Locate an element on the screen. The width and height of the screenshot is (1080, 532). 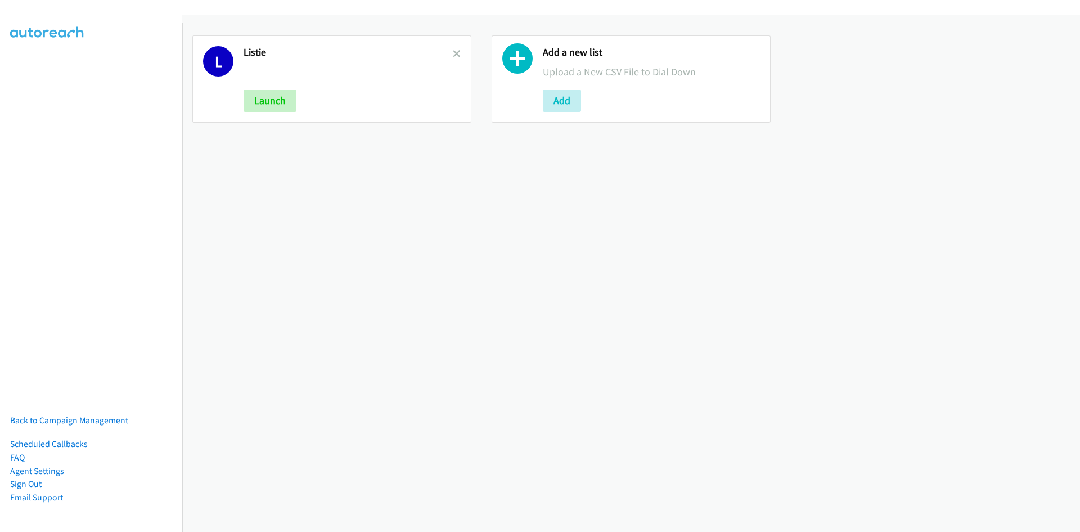
a: Scheduled Callbacks is located at coordinates (49, 443).